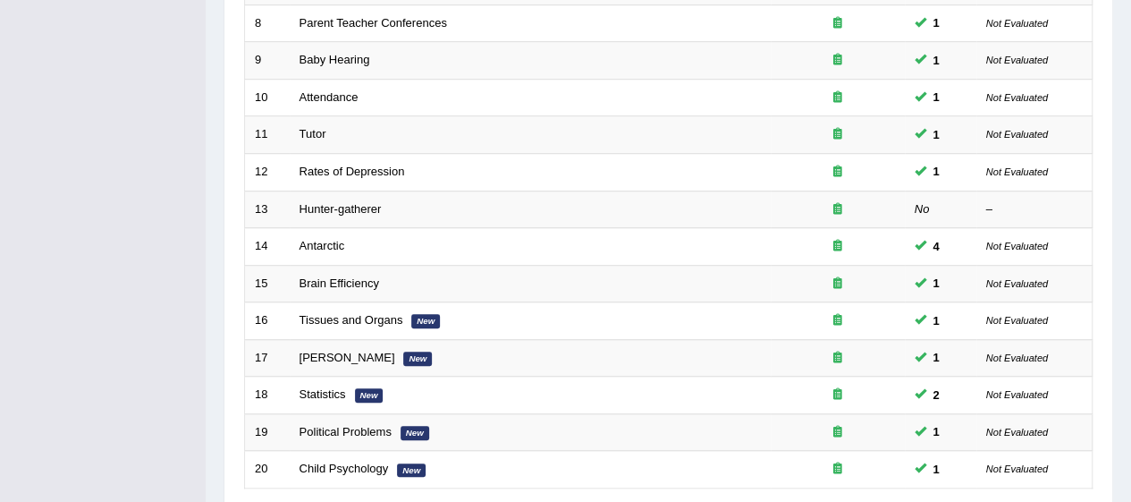  What do you see at coordinates (335, 59) in the screenshot?
I see `a: Baby Hearing` at bounding box center [335, 59].